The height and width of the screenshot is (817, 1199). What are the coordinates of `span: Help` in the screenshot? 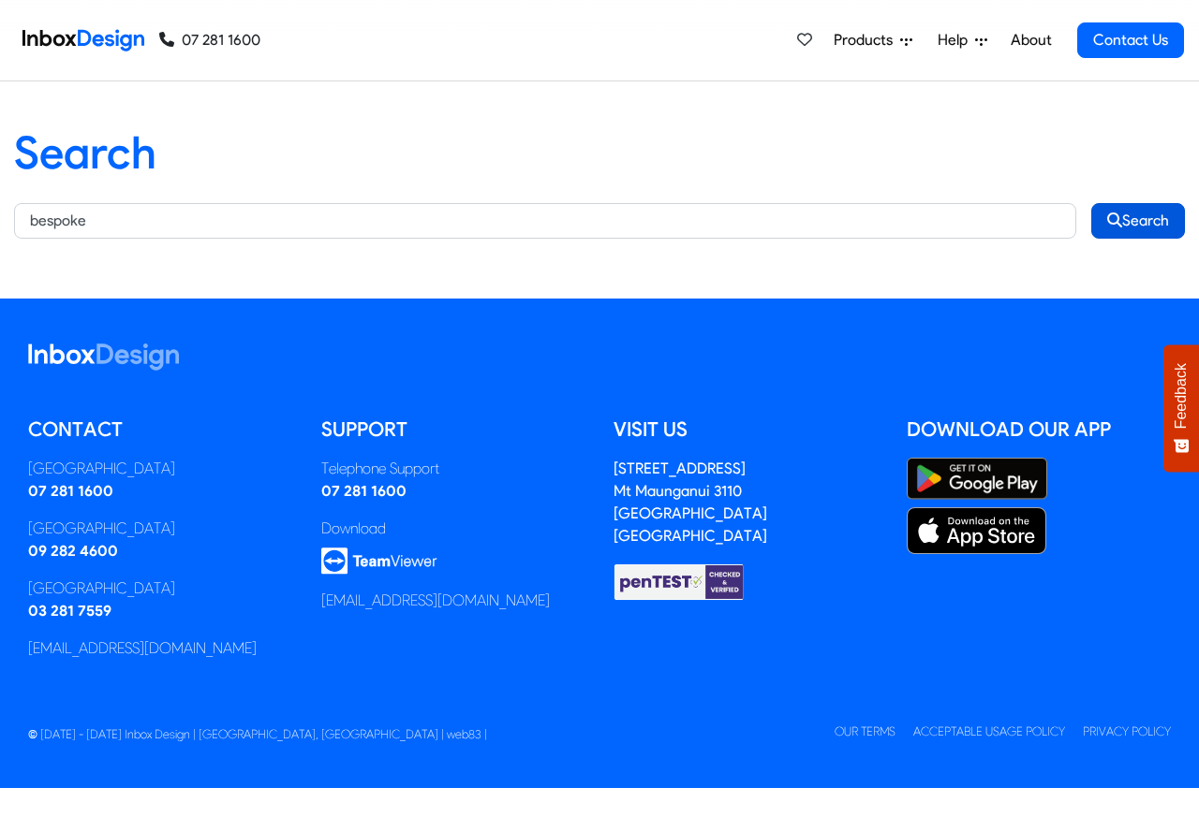 It's located at (956, 40).